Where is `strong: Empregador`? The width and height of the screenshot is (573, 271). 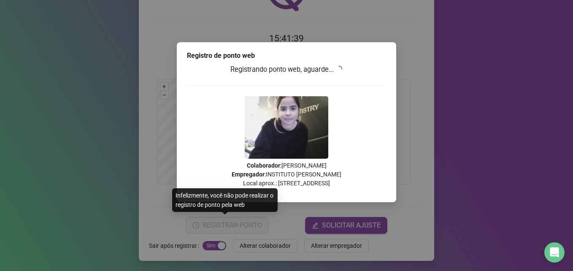 strong: Empregador is located at coordinates (248, 174).